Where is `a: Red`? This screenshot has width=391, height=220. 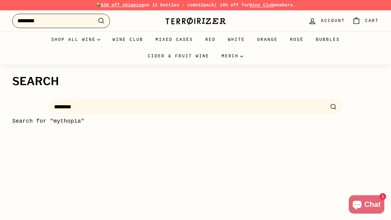 a: Red is located at coordinates (210, 40).